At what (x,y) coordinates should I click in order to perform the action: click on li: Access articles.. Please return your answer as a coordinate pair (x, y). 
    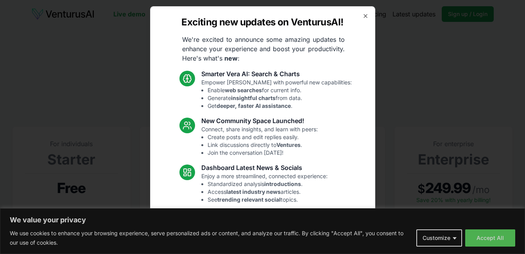
    Looking at the image, I should click on (267, 192).